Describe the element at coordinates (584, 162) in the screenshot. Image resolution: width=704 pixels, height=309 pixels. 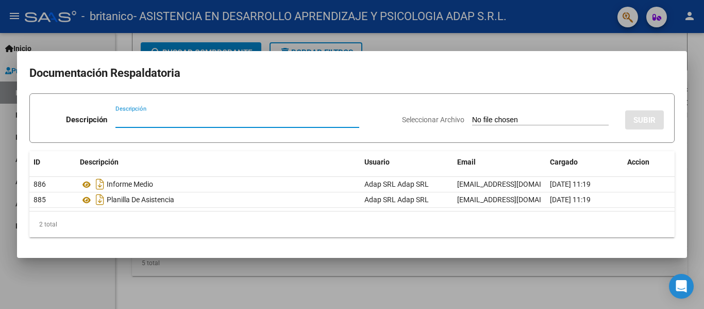
I see `datatable-header-cell: Cargado` at that location.